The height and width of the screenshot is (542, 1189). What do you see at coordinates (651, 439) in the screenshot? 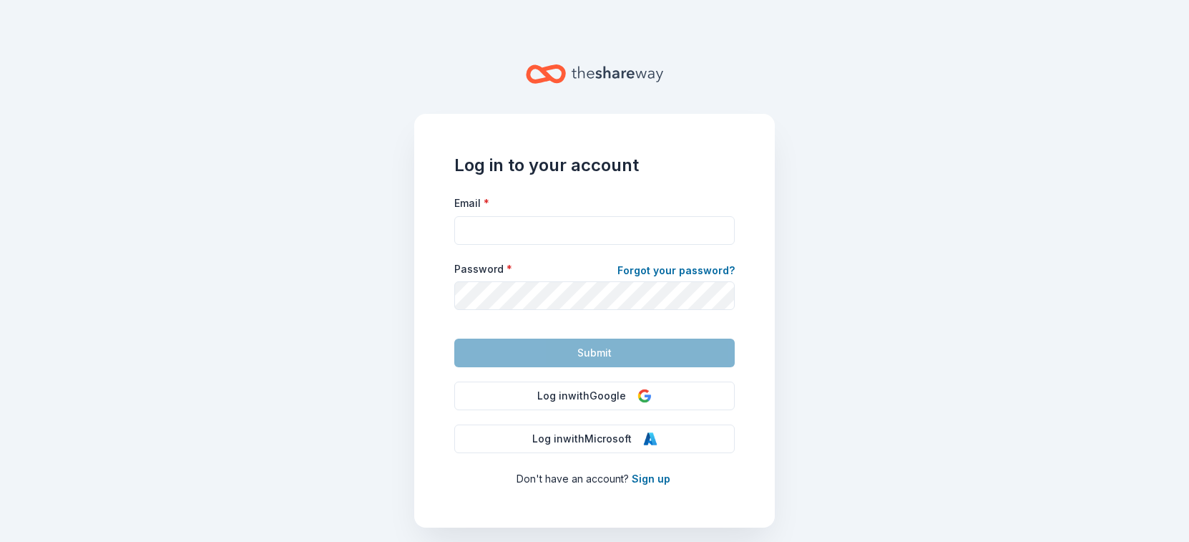
I see `img: Microsoft Logo` at bounding box center [651, 439].